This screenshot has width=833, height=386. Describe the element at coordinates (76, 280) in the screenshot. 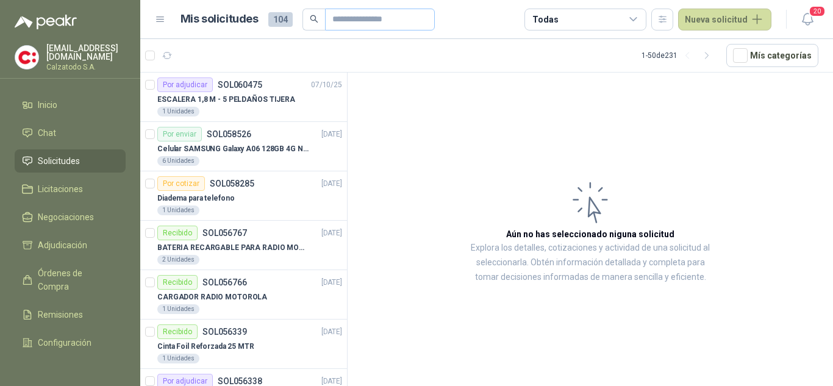

I see `span: Órdenes de Compra` at that location.